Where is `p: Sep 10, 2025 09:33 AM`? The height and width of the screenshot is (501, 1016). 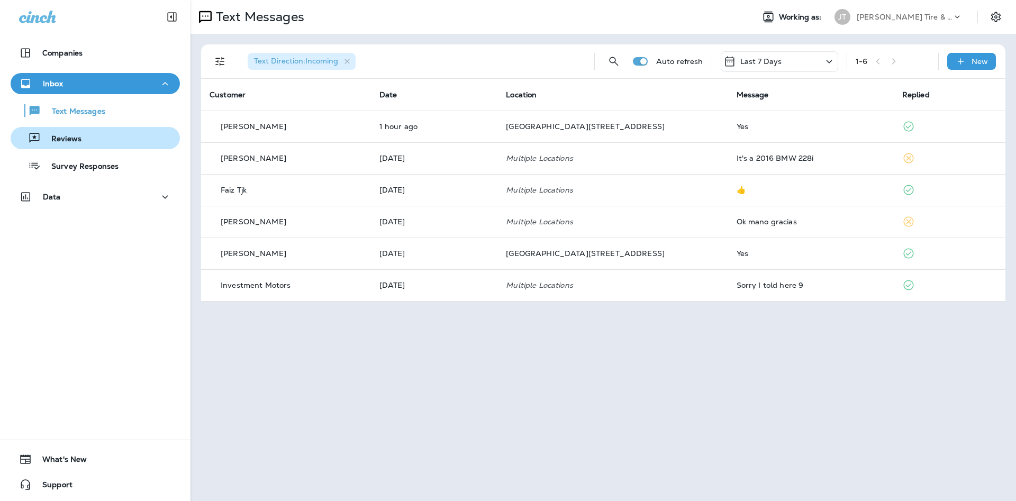 p: Sep 10, 2025 09:33 AM is located at coordinates (435, 285).